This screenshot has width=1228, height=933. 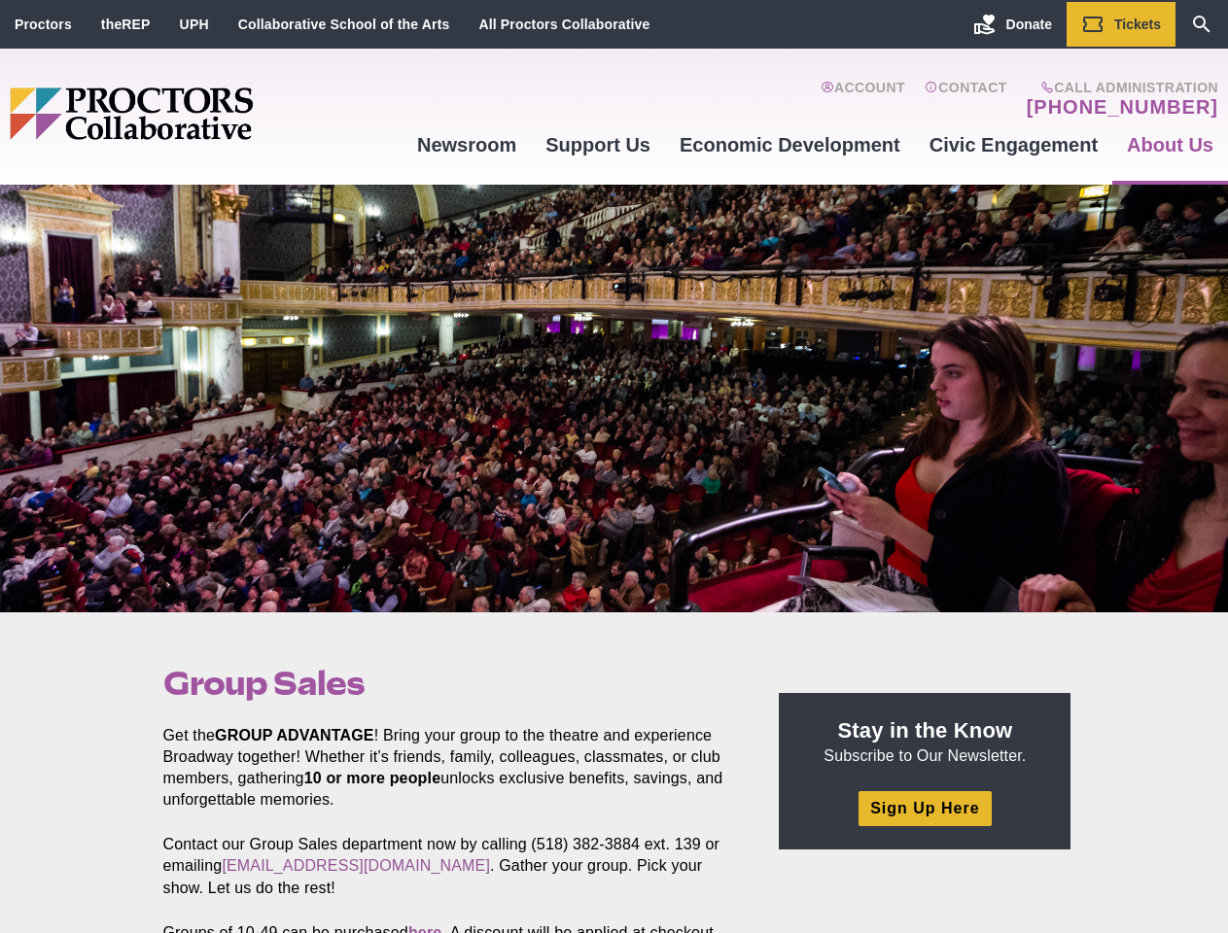 I want to click on h1: Group Sales, so click(x=449, y=683).